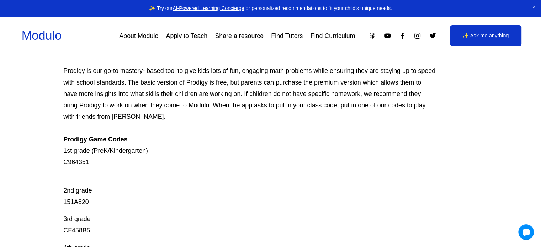  What do you see at coordinates (433, 36) in the screenshot?
I see `a: Twitter` at bounding box center [433, 36].